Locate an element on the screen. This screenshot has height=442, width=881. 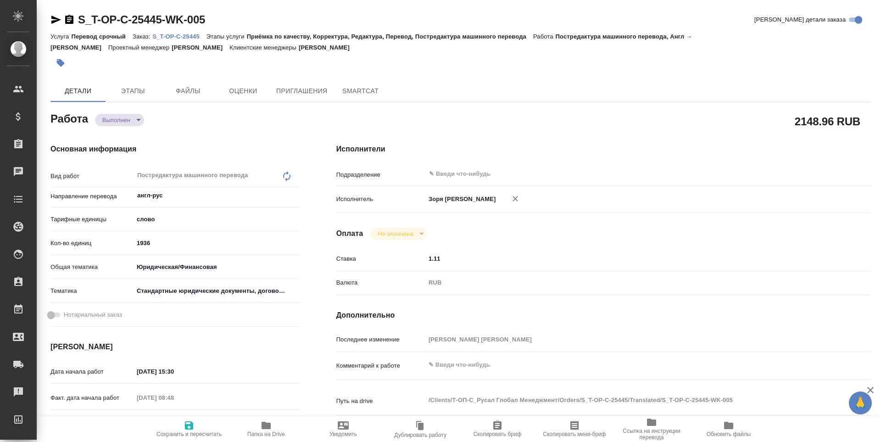
p: Вид работ is located at coordinates (92, 176).